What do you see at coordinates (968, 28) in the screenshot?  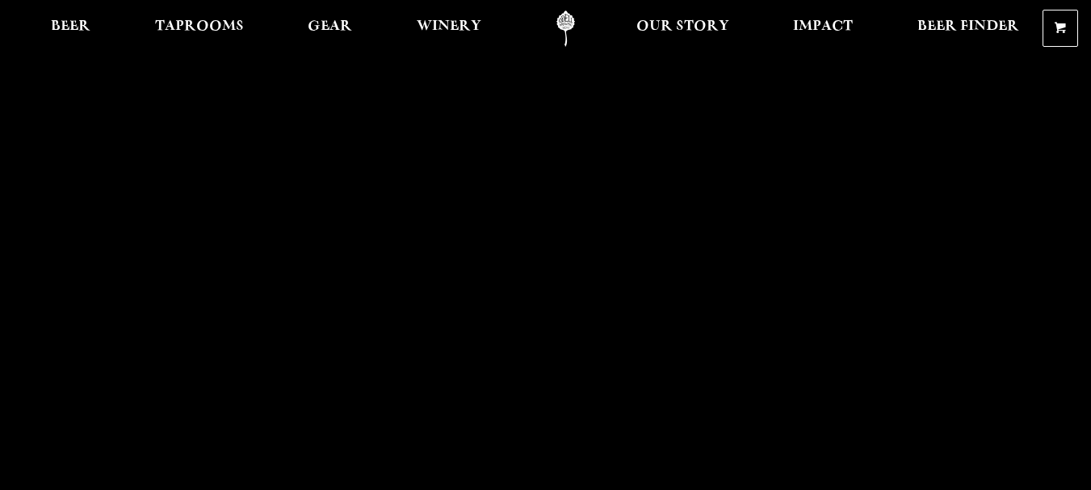 I see `a: Beer Finder` at bounding box center [968, 28].